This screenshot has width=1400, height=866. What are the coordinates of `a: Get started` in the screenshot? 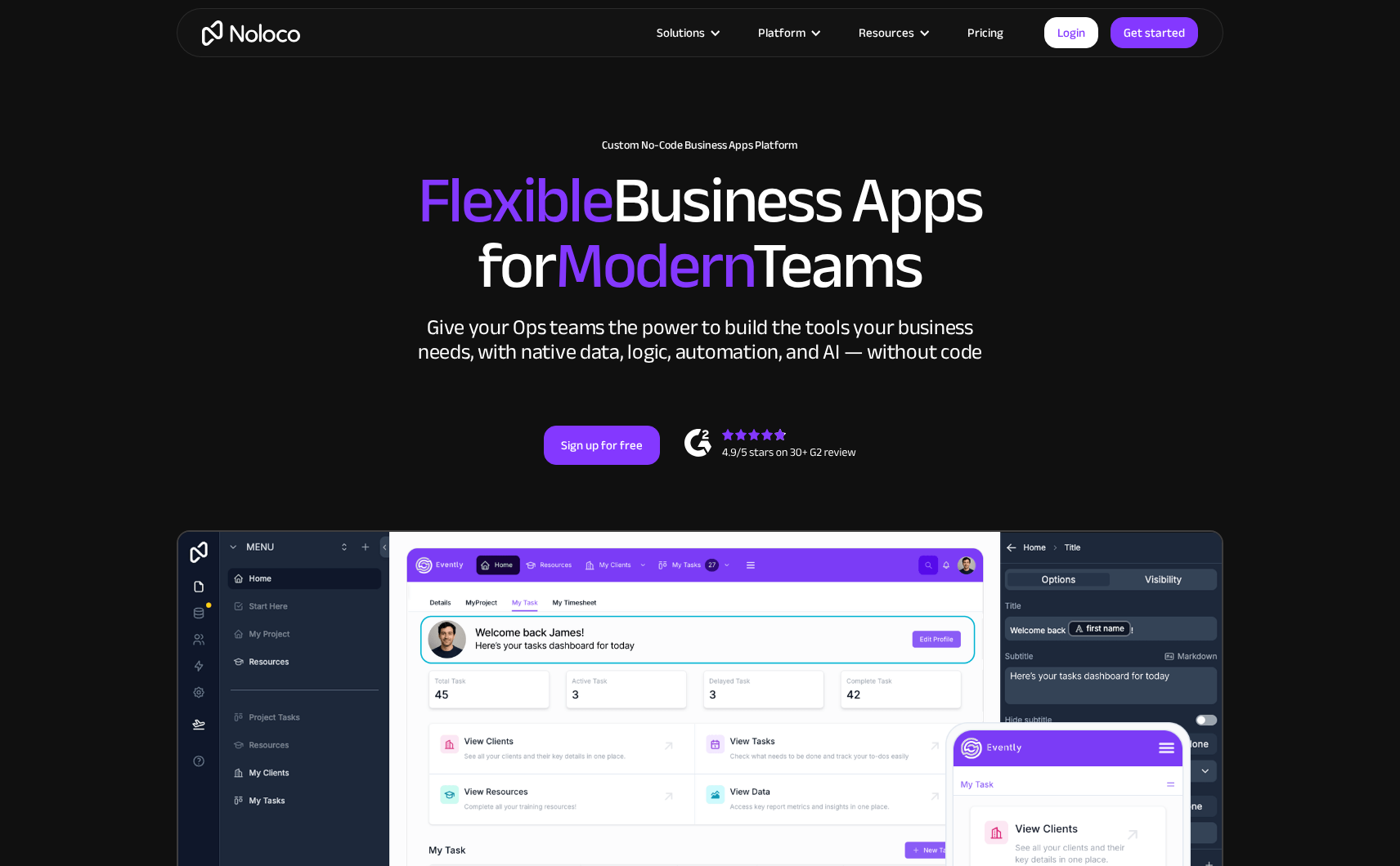 It's located at (1154, 33).